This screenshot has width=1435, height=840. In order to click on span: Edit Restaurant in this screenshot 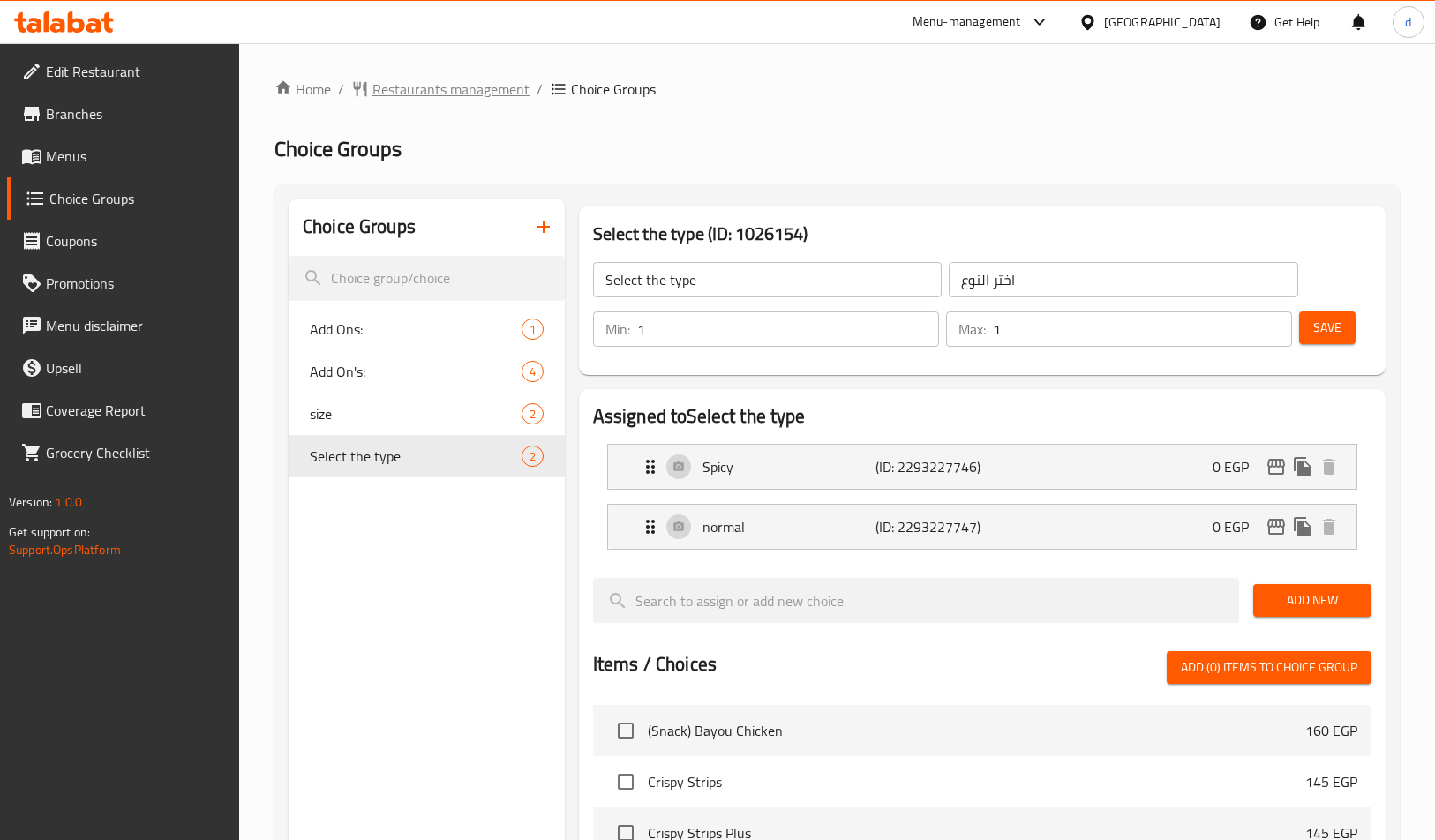, I will do `click(136, 71)`.